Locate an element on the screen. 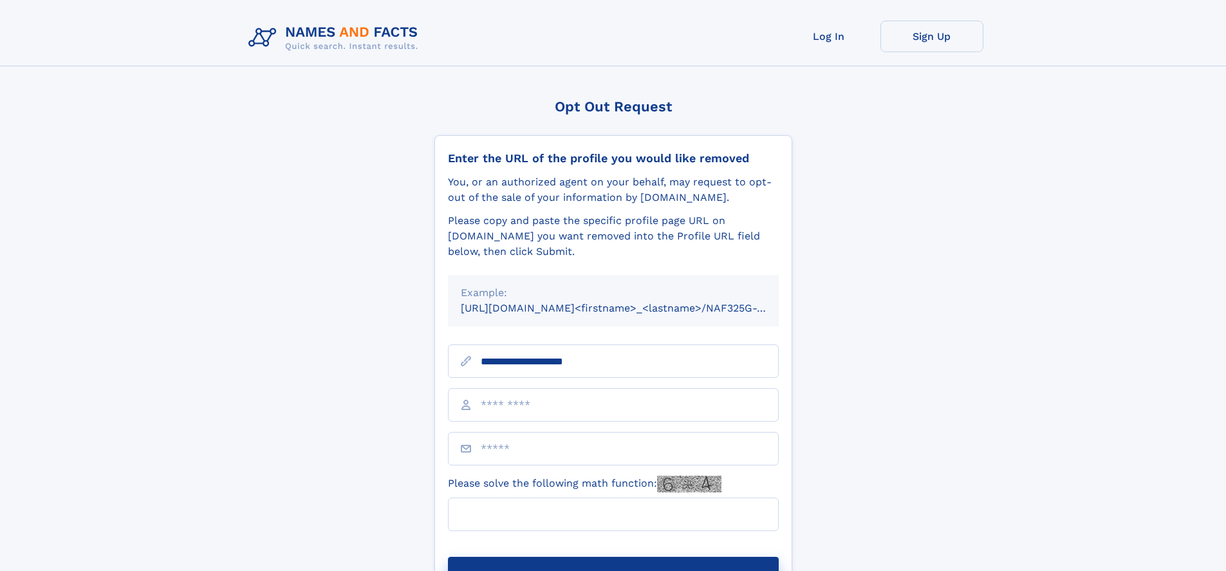 This screenshot has height=571, width=1226. label: Please solve the following math function: is located at coordinates (584, 484).